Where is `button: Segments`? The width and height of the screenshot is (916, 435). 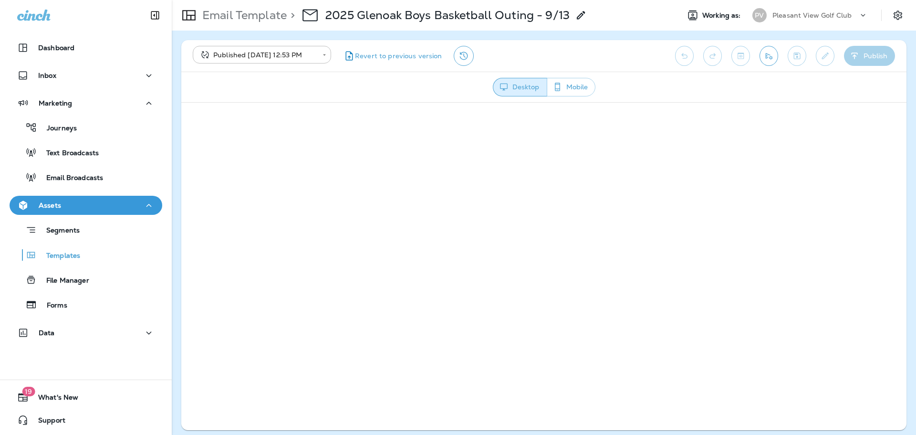
button: Segments is located at coordinates (86, 229).